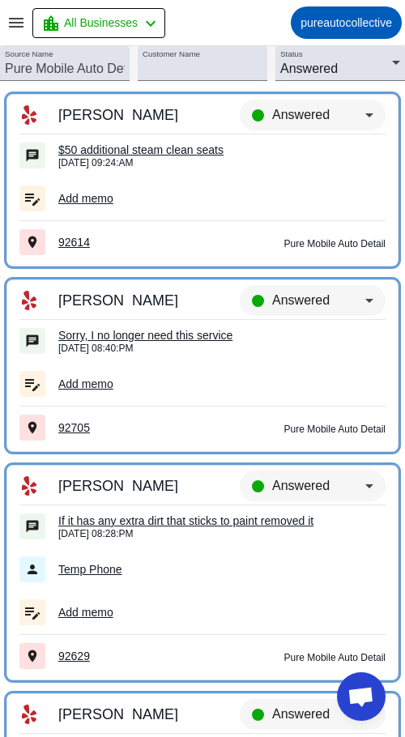 This screenshot has height=737, width=405. What do you see at coordinates (291, 53) in the screenshot?
I see `mat-label: Status` at bounding box center [291, 53].